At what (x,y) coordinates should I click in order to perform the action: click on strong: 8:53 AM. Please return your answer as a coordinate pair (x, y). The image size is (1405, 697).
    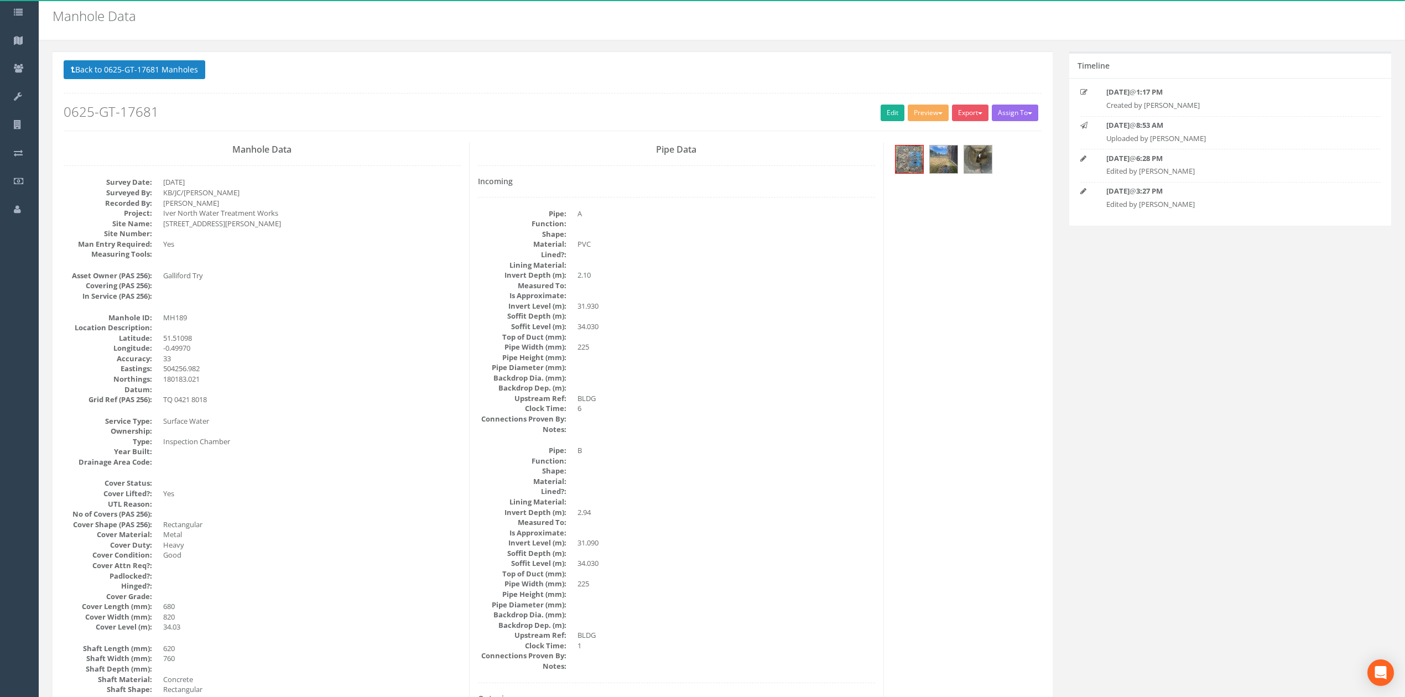
    Looking at the image, I should click on (1149, 125).